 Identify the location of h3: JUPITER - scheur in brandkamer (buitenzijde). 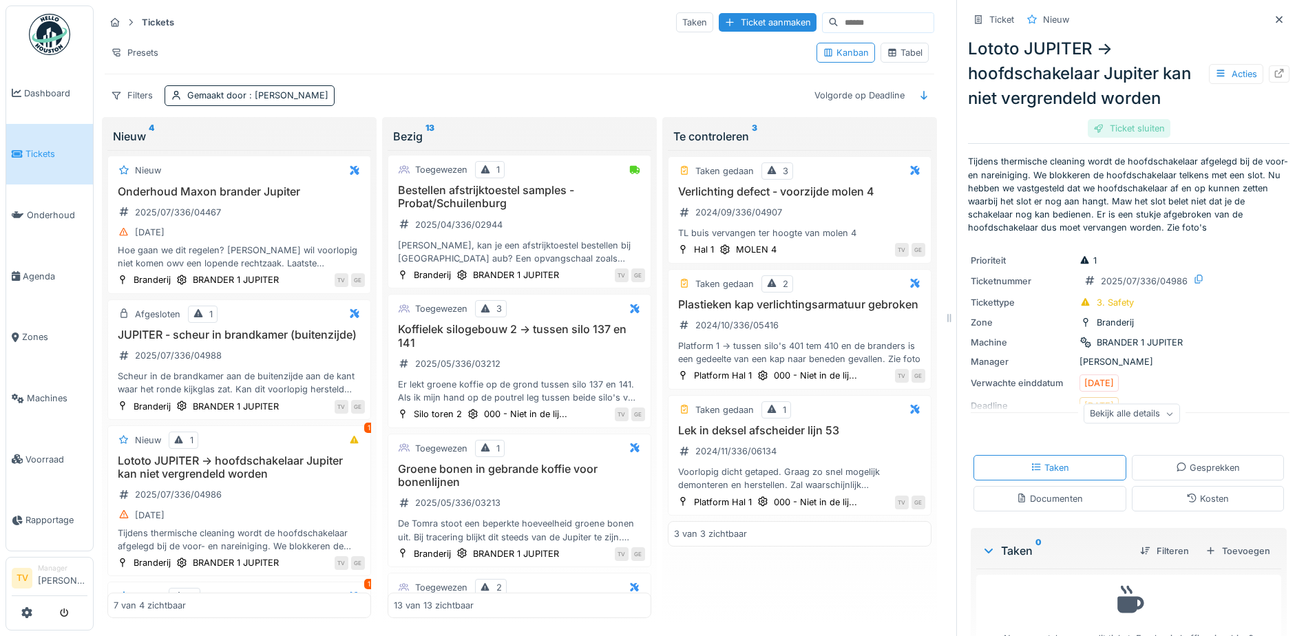
(239, 335).